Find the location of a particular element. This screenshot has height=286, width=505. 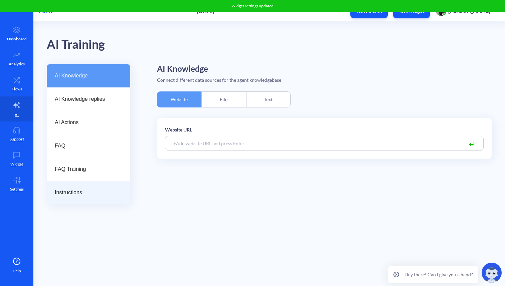

a: AI Knowledge replies is located at coordinates (89, 99).